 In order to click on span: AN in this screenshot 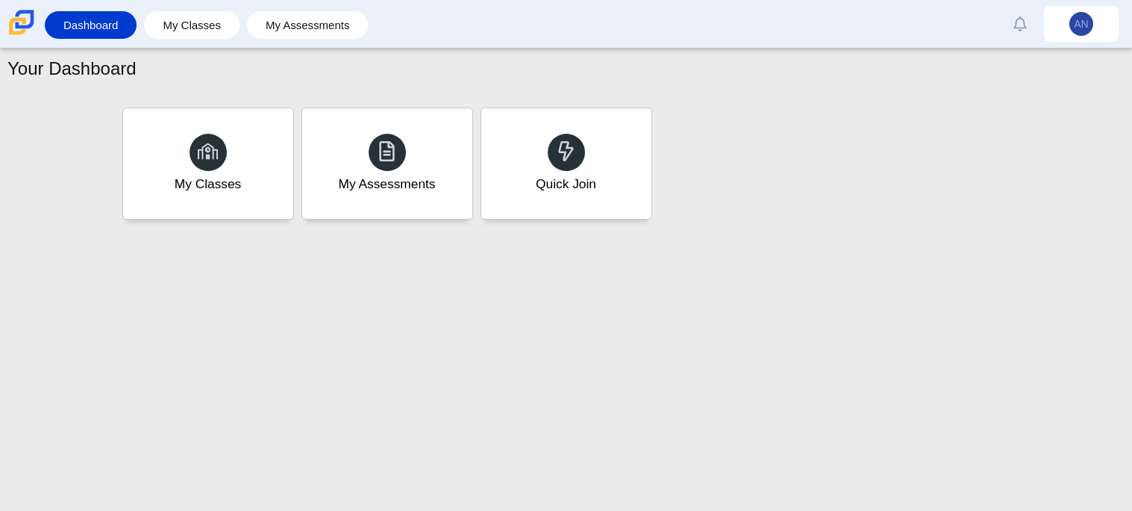, I will do `click(1081, 24)`.